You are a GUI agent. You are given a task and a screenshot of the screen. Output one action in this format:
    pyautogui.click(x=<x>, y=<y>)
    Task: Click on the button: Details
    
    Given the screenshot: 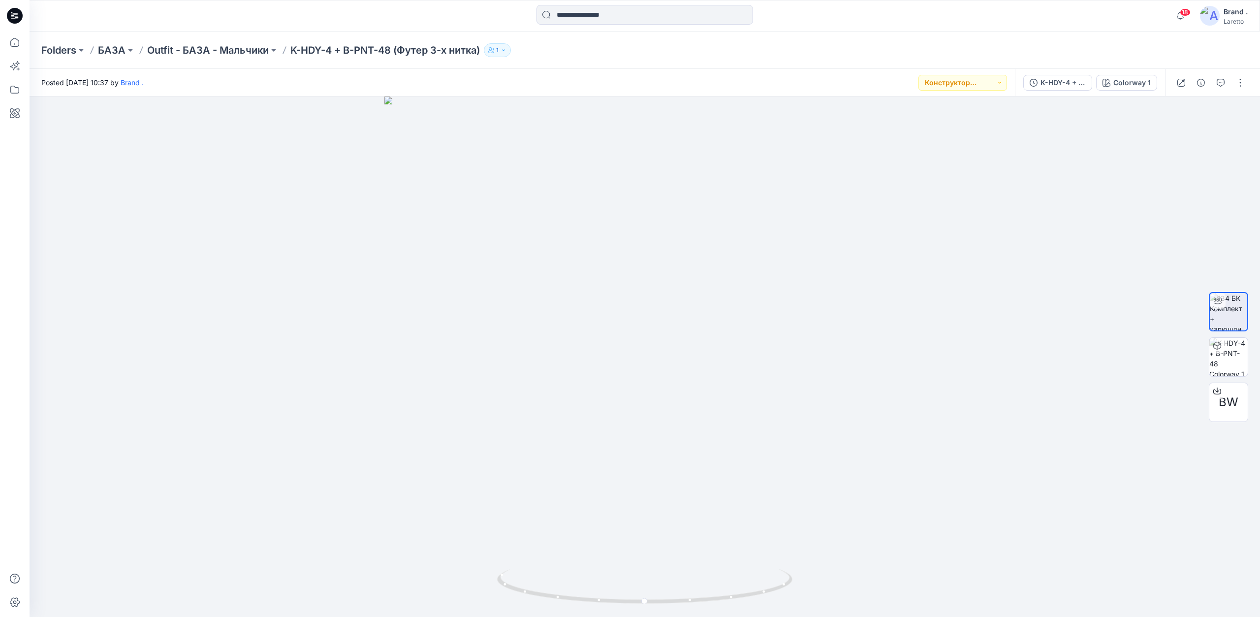 What is the action you would take?
    pyautogui.click(x=1201, y=83)
    